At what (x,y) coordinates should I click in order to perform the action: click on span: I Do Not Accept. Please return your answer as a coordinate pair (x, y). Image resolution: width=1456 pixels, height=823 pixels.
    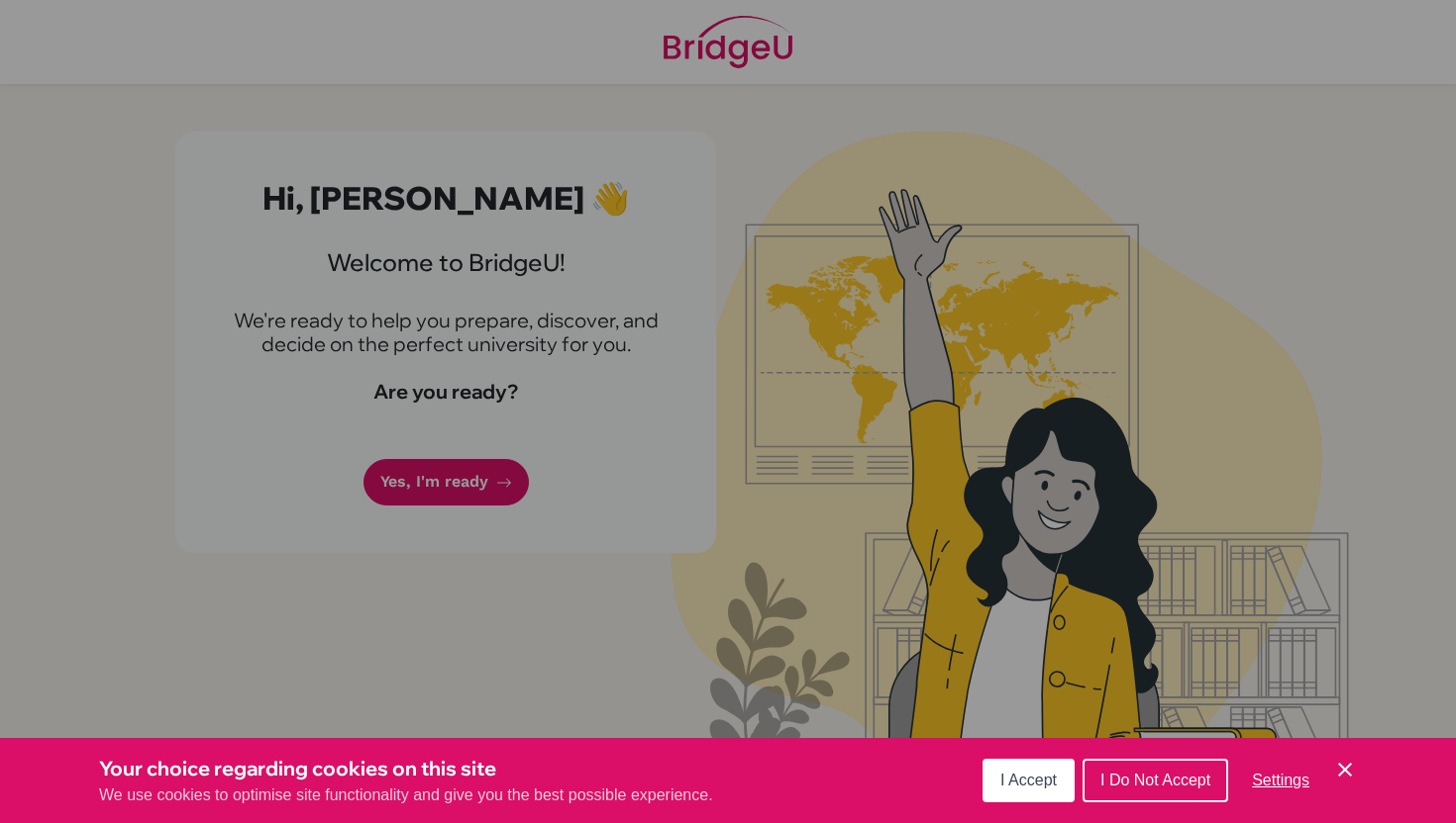
    Looking at the image, I should click on (1154, 780).